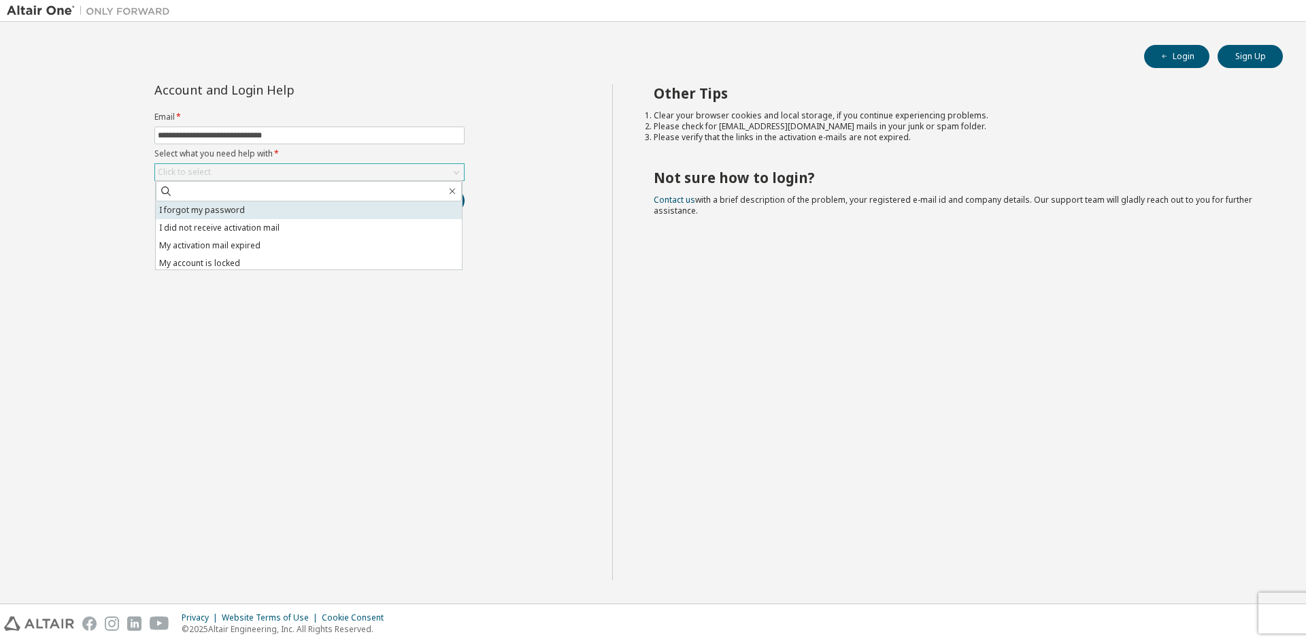 This screenshot has width=1306, height=643. Describe the element at coordinates (286, 629) in the screenshot. I see `p: © 2025 Altair Engineering, Inc. All Rights Reserved.` at that location.